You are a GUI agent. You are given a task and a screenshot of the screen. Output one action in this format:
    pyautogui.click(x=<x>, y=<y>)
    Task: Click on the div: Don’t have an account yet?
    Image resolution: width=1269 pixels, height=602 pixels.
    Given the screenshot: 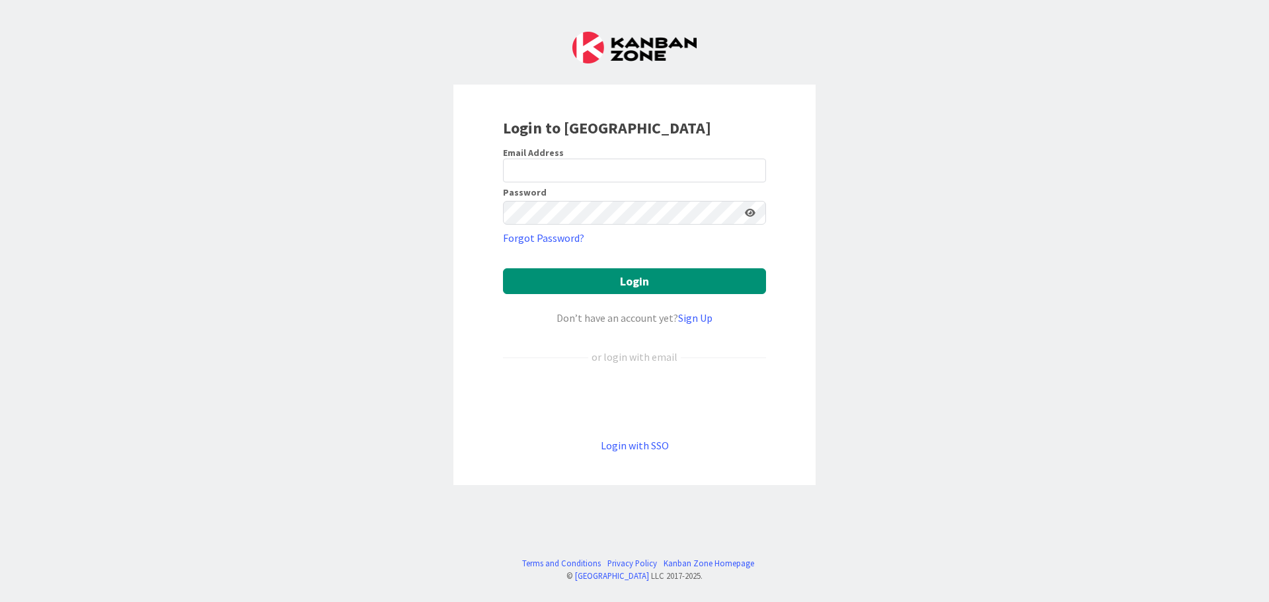 What is the action you would take?
    pyautogui.click(x=635, y=318)
    